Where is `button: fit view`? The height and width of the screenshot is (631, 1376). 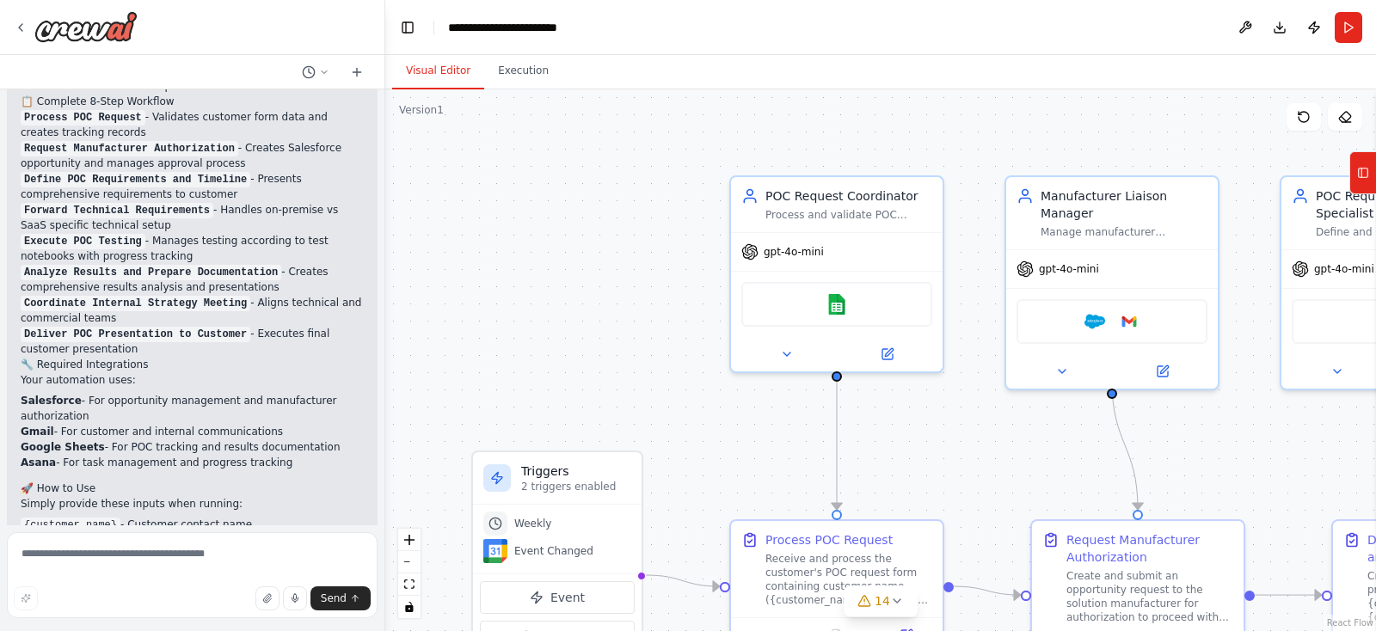 button: fit view is located at coordinates (409, 585).